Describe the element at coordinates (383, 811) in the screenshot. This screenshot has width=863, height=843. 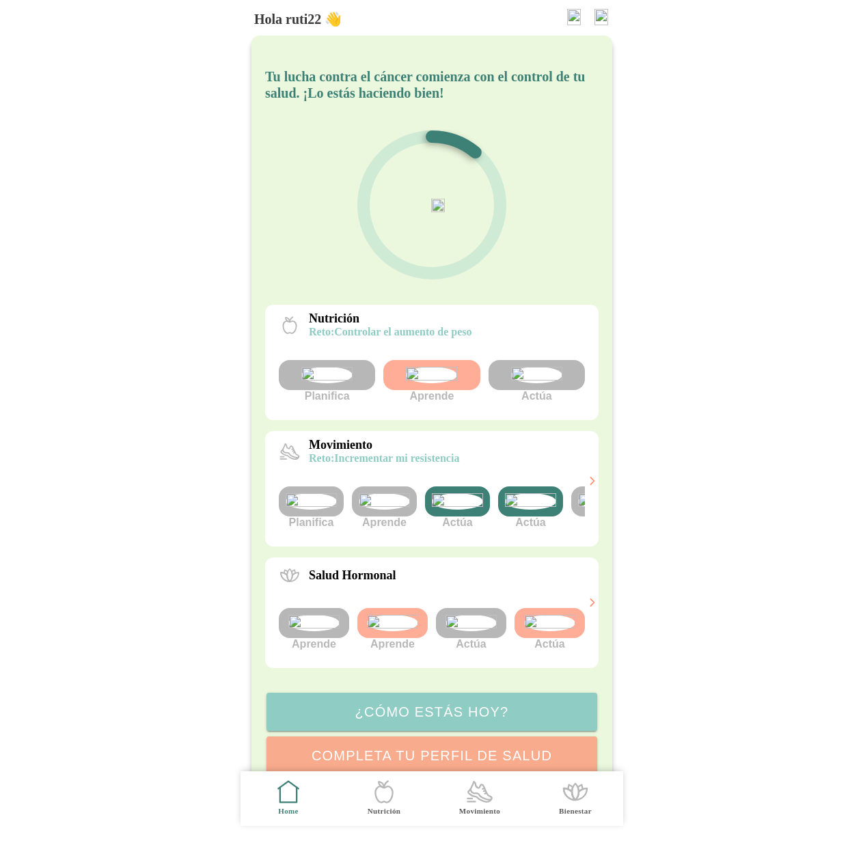
I see `ion-label: Nutrición` at that location.